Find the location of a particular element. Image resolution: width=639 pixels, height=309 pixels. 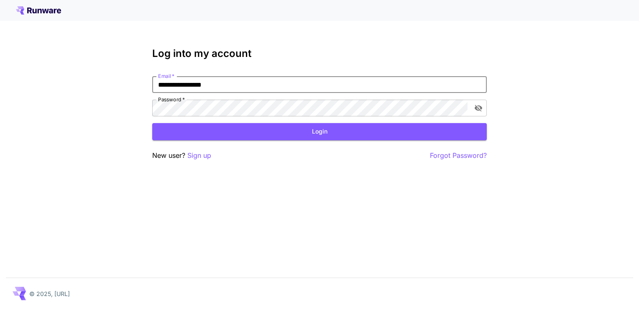

p: New user? is located at coordinates (182, 155).